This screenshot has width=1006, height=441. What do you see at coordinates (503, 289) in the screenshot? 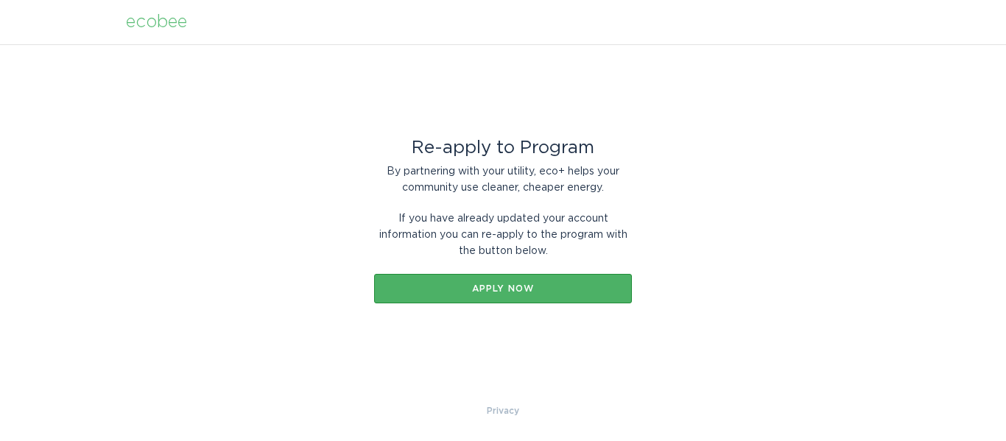
I see `div: Apply now` at bounding box center [503, 289].